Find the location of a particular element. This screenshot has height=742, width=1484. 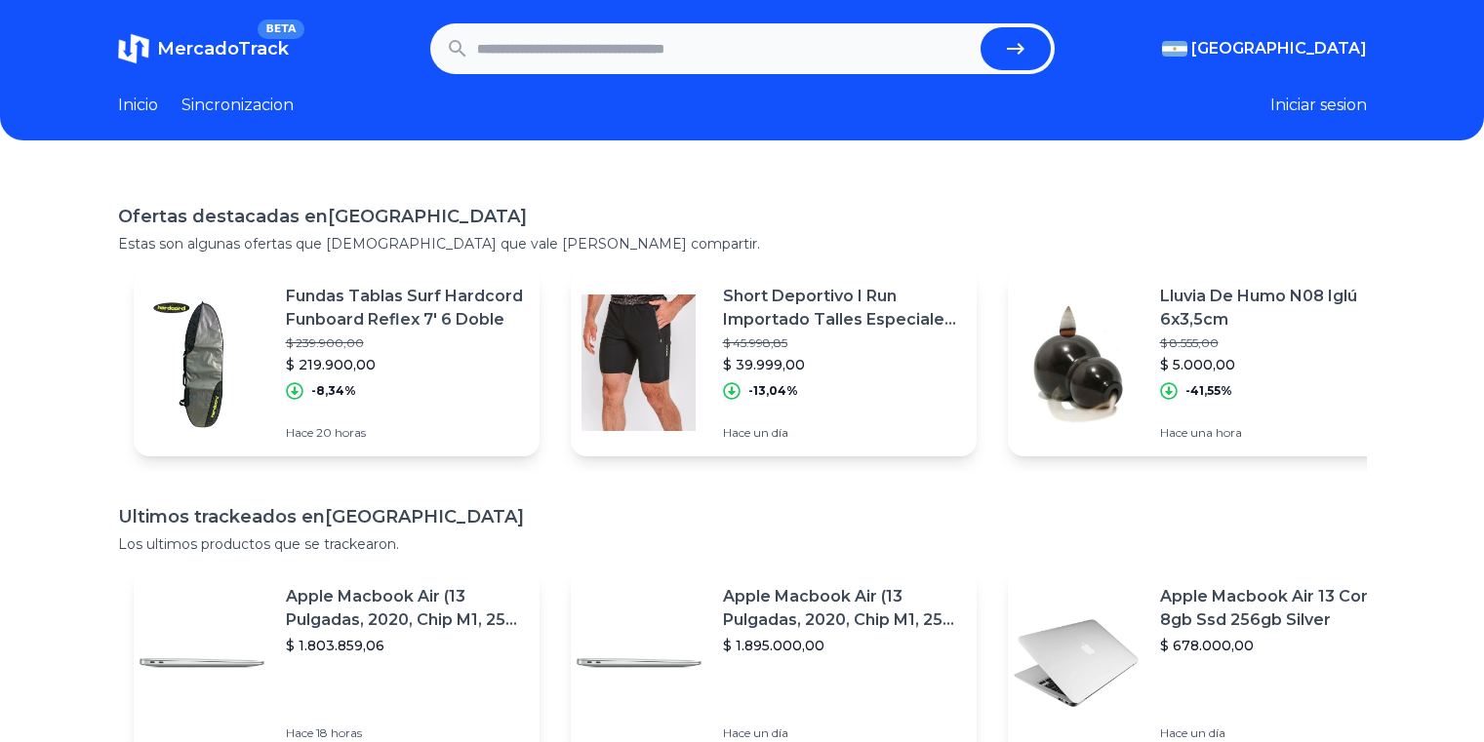

a: MercadoTrackBETA is located at coordinates (203, 49).